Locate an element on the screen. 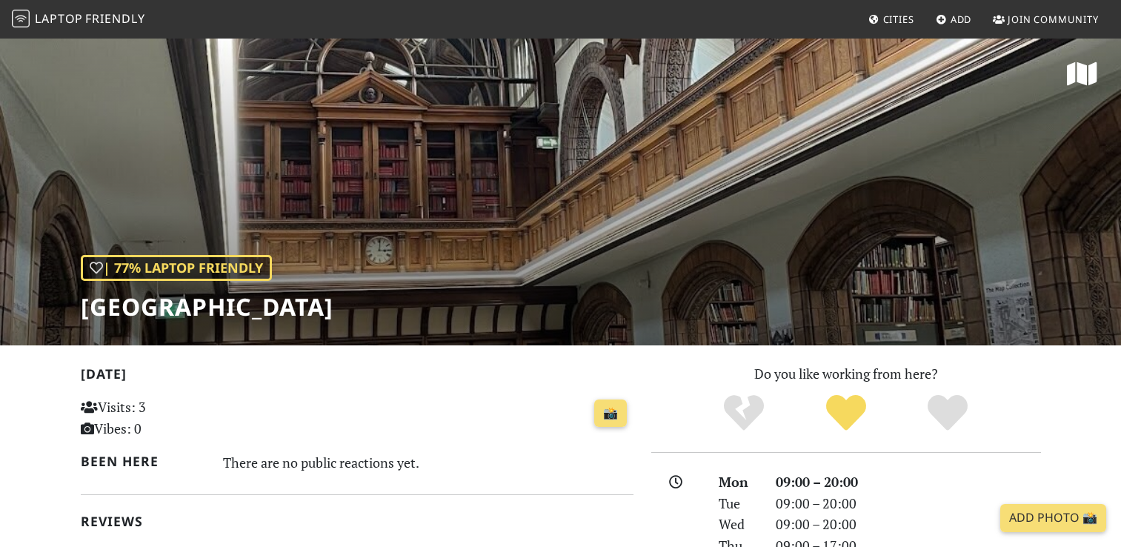  h2: Reviews is located at coordinates (357, 521).